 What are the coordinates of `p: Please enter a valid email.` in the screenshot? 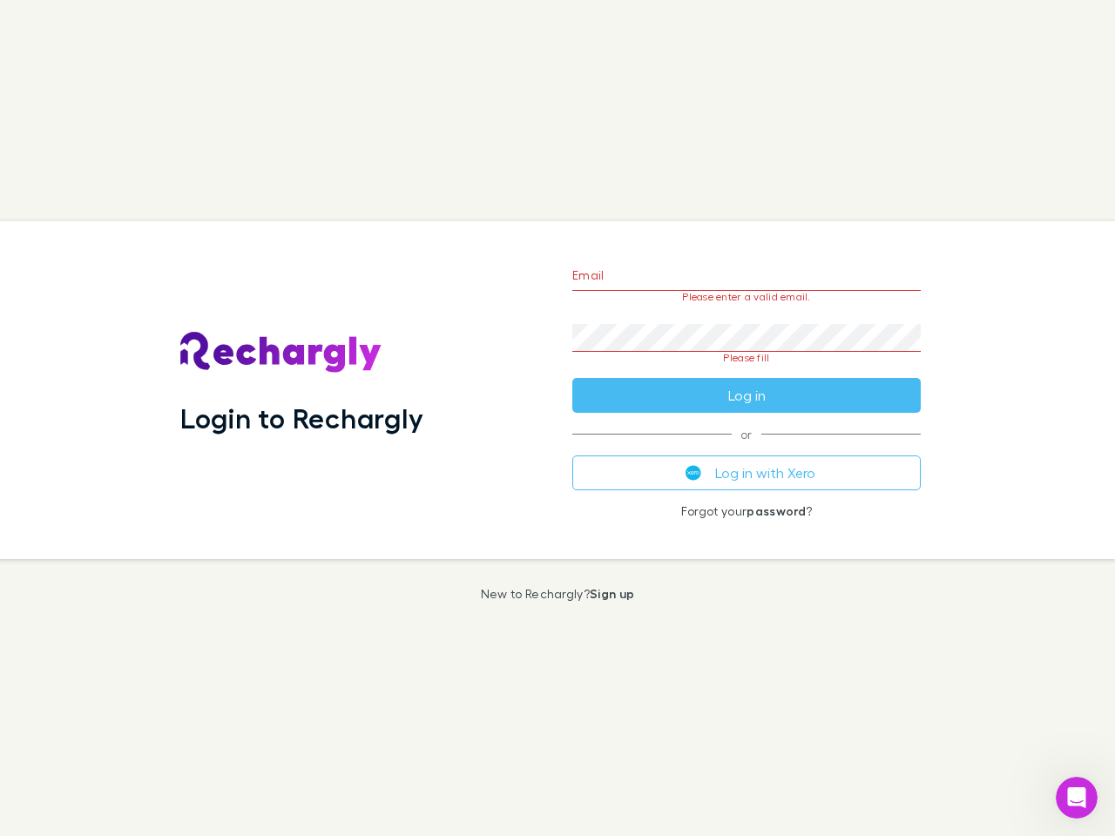 It's located at (746, 297).